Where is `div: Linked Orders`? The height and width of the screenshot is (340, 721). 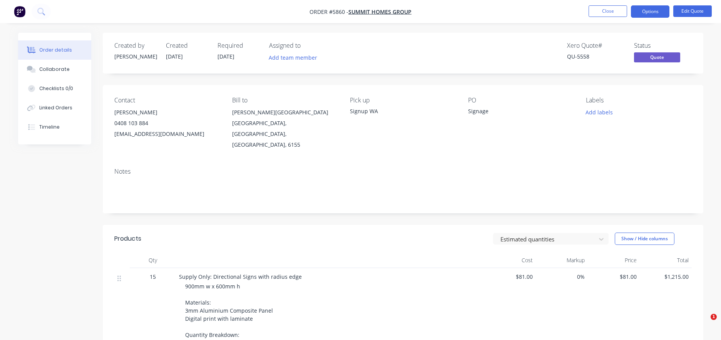
div: Linked Orders is located at coordinates (56, 108).